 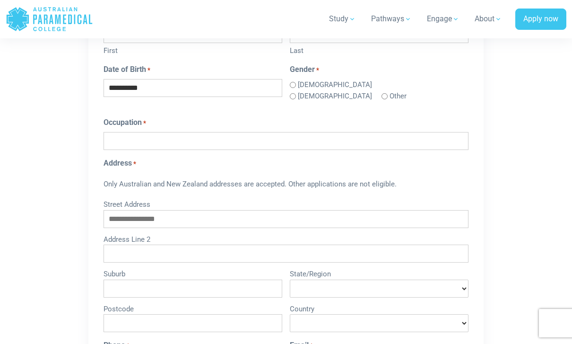 What do you see at coordinates (286, 185) in the screenshot?
I see `div: Only Australian and New Zealand addresses are accepted. Other applications are not eligible.` at bounding box center [286, 185].